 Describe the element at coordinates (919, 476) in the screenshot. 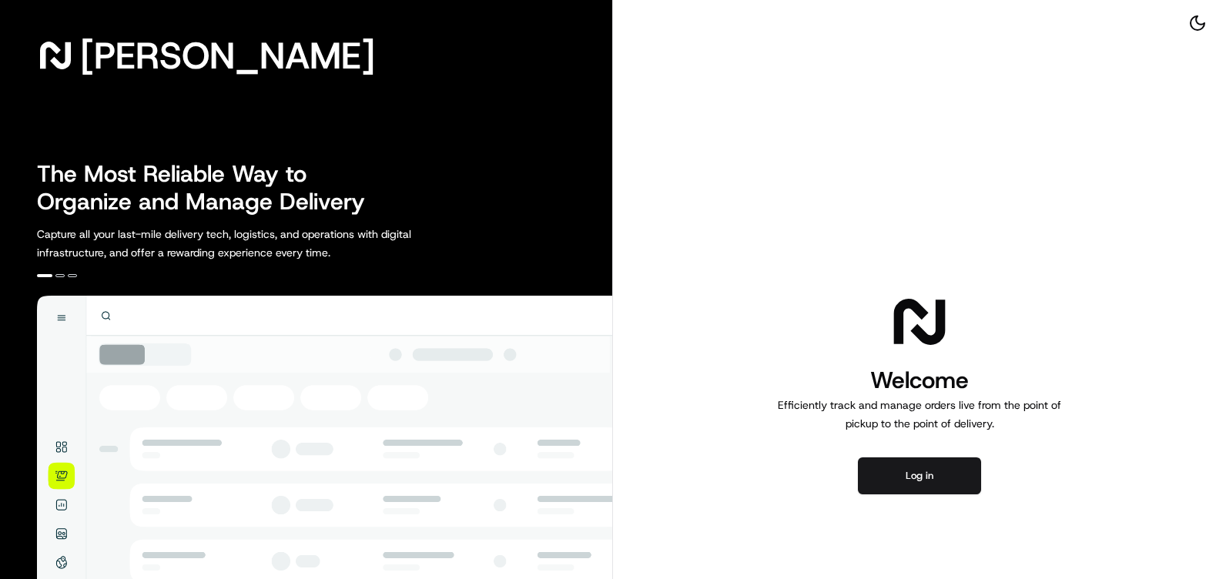

I see `button: Log in` at that location.